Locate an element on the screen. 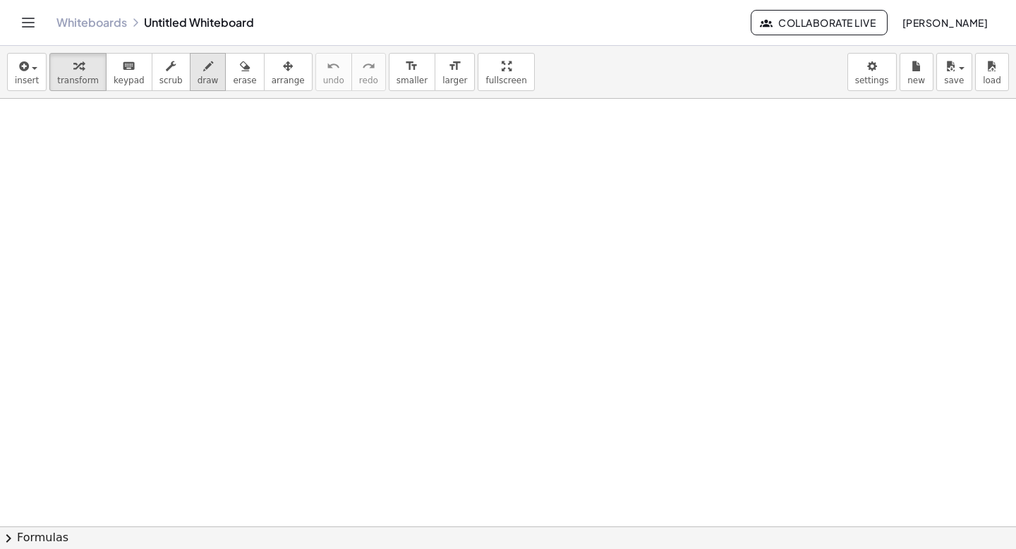  button: save is located at coordinates (954, 72).